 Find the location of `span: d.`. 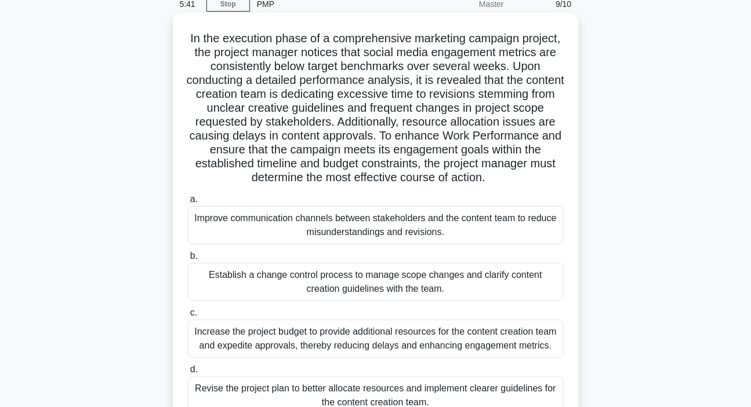

span: d. is located at coordinates (194, 369).